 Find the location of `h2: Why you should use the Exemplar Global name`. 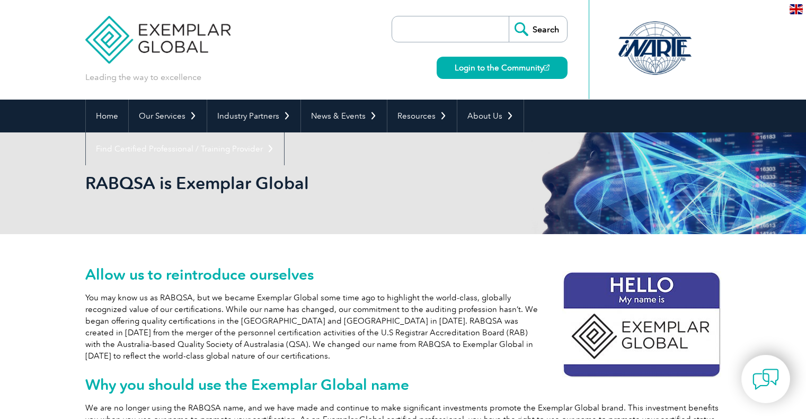

h2: Why you should use the Exemplar Global name is located at coordinates (403, 385).